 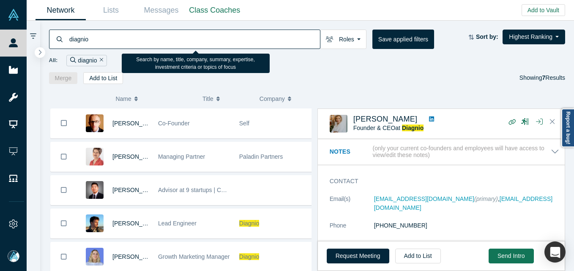 What do you see at coordinates (177, 223) in the screenshot?
I see `span: Lead Engineer` at bounding box center [177, 223].